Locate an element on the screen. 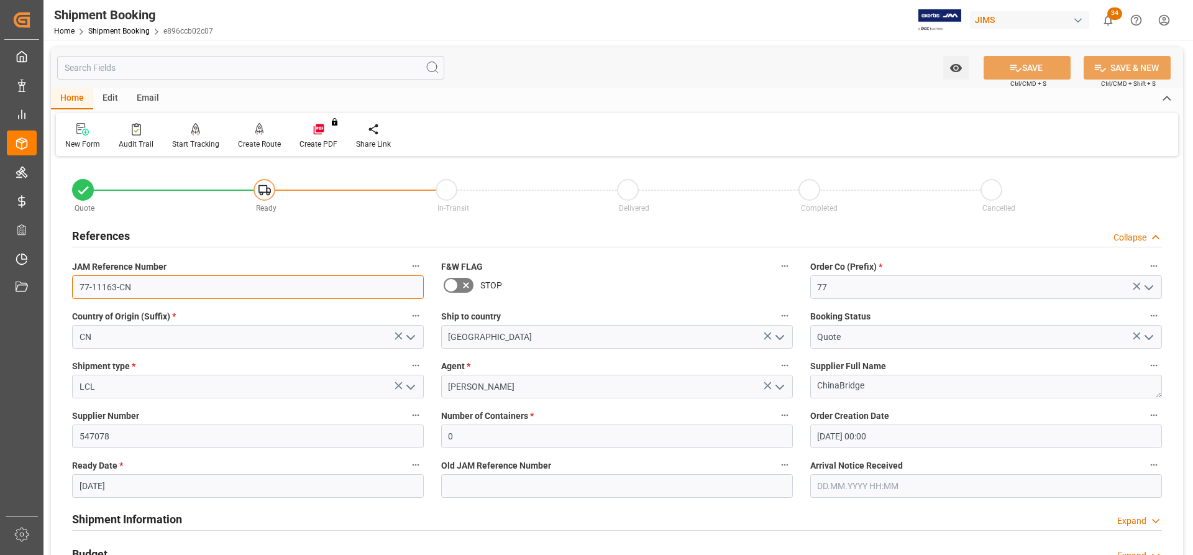 The image size is (1193, 555). div: Email is located at coordinates (148, 99).